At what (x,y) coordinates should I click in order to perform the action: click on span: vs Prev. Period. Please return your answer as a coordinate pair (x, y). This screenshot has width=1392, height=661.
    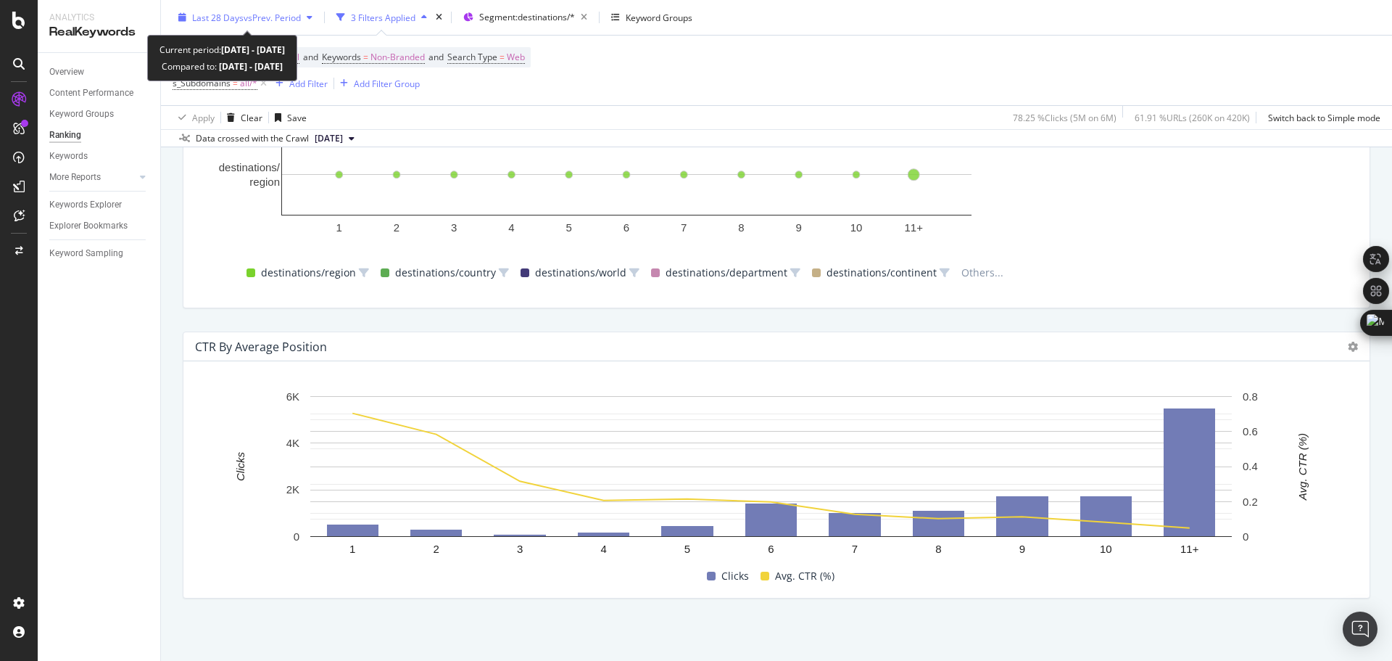
    Looking at the image, I should click on (272, 17).